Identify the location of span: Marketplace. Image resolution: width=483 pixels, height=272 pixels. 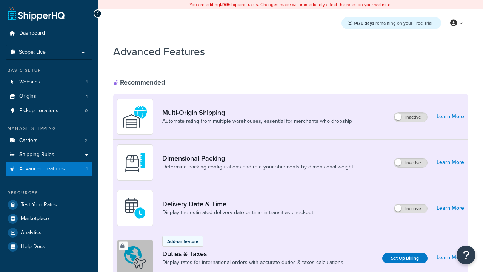
(35, 218).